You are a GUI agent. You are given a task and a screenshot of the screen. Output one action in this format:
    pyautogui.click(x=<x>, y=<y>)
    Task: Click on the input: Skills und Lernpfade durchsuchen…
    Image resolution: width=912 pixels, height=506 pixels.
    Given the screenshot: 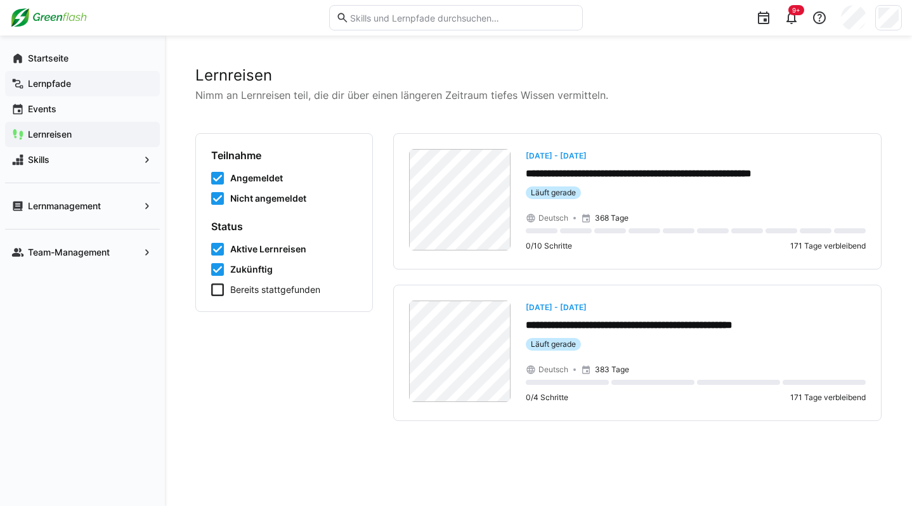 What is the action you would take?
    pyautogui.click(x=462, y=18)
    